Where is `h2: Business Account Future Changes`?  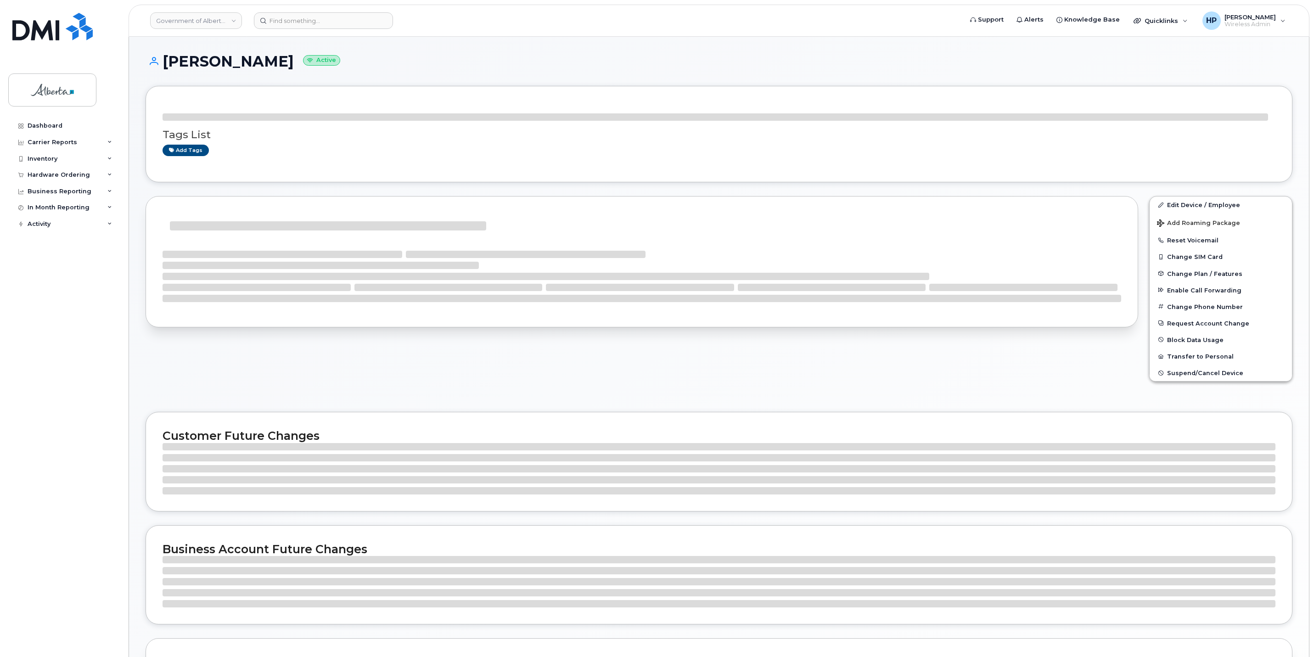
h2: Business Account Future Changes is located at coordinates (719, 549).